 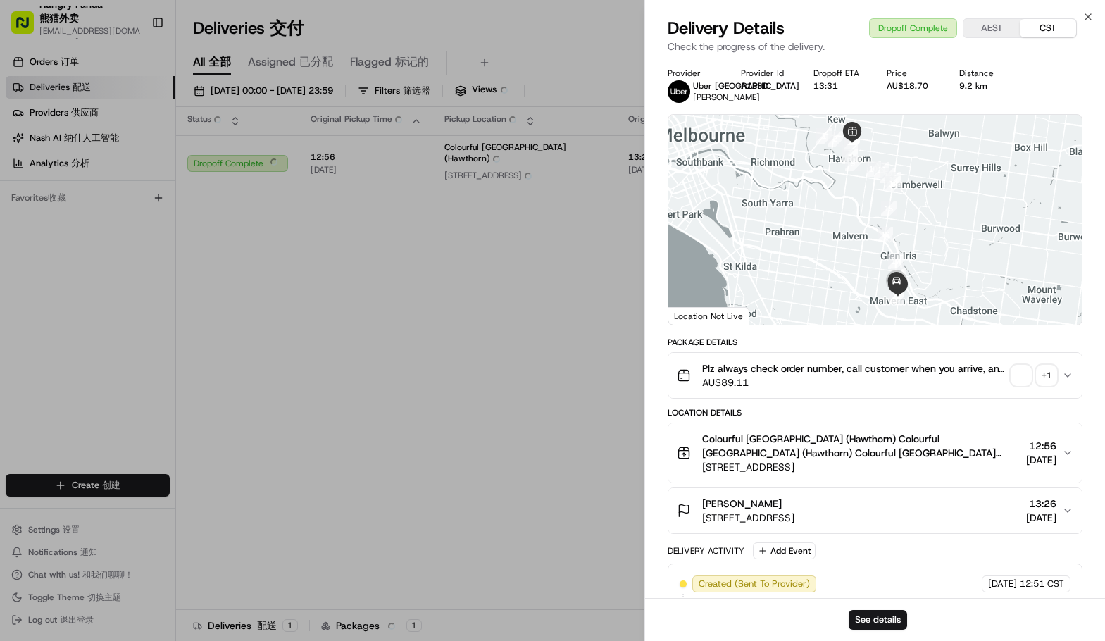 I want to click on p: Welcome 👋, so click(x=135, y=68).